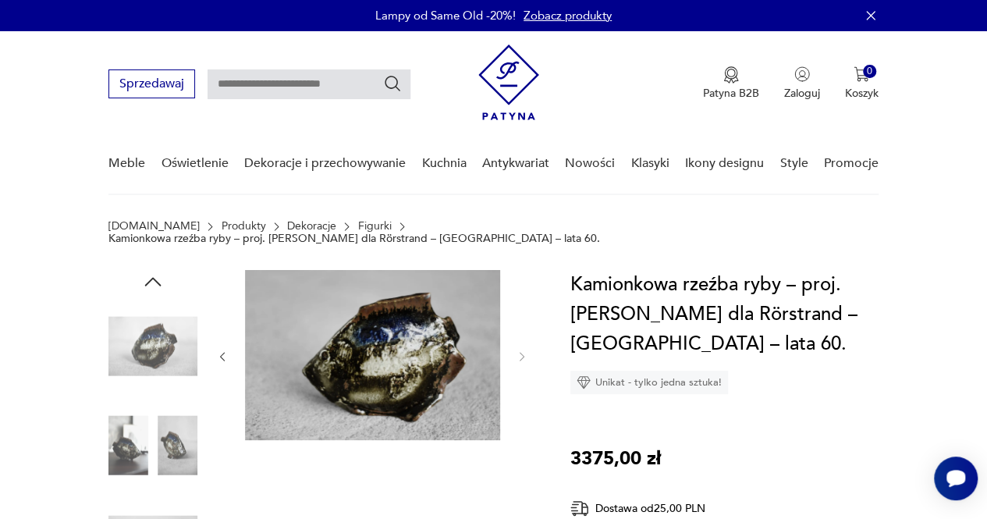 The image size is (987, 519). What do you see at coordinates (446, 16) in the screenshot?
I see `p: Lampy od Same Old -20%!` at bounding box center [446, 16].